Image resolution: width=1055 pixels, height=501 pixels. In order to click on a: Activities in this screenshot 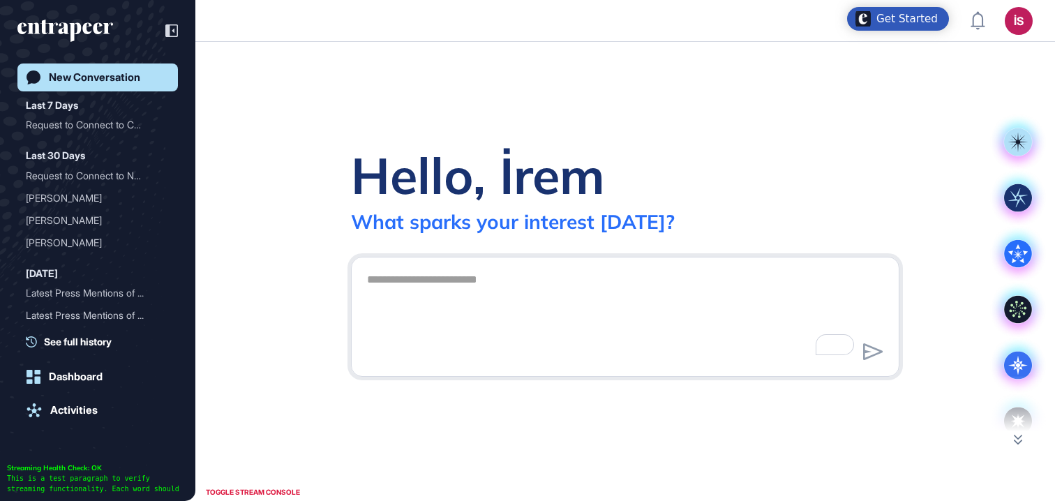, I will do `click(98, 410)`.